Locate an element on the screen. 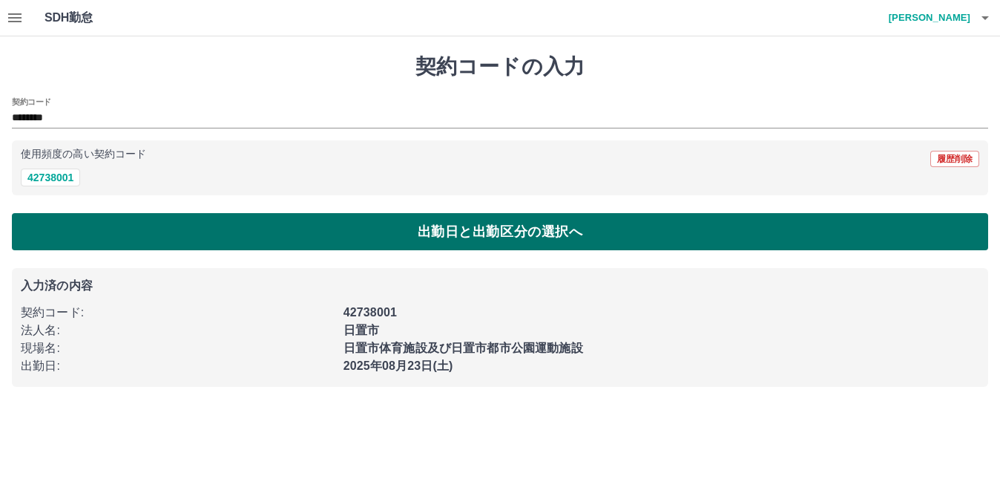  h1: 契約コードの入力 is located at coordinates (500, 67).